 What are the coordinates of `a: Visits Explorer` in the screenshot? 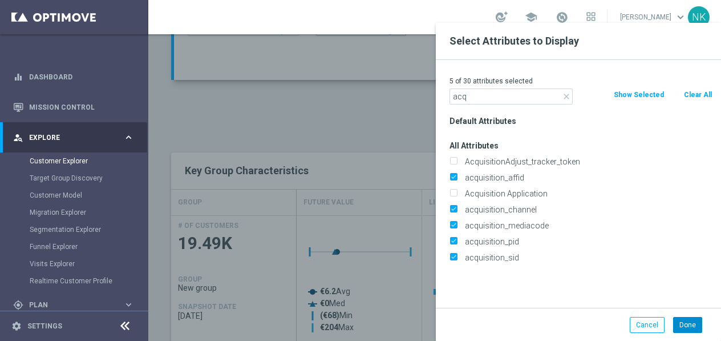 It's located at (74, 264).